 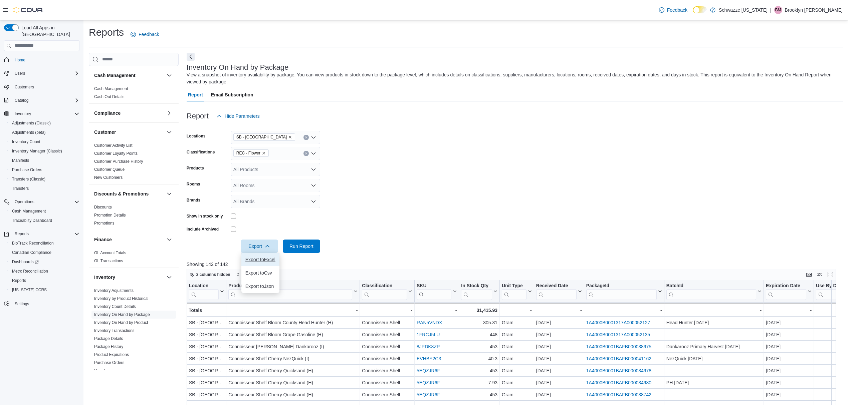 What do you see at coordinates (110, 253) in the screenshot?
I see `span: GL Account Totals` at bounding box center [110, 253].